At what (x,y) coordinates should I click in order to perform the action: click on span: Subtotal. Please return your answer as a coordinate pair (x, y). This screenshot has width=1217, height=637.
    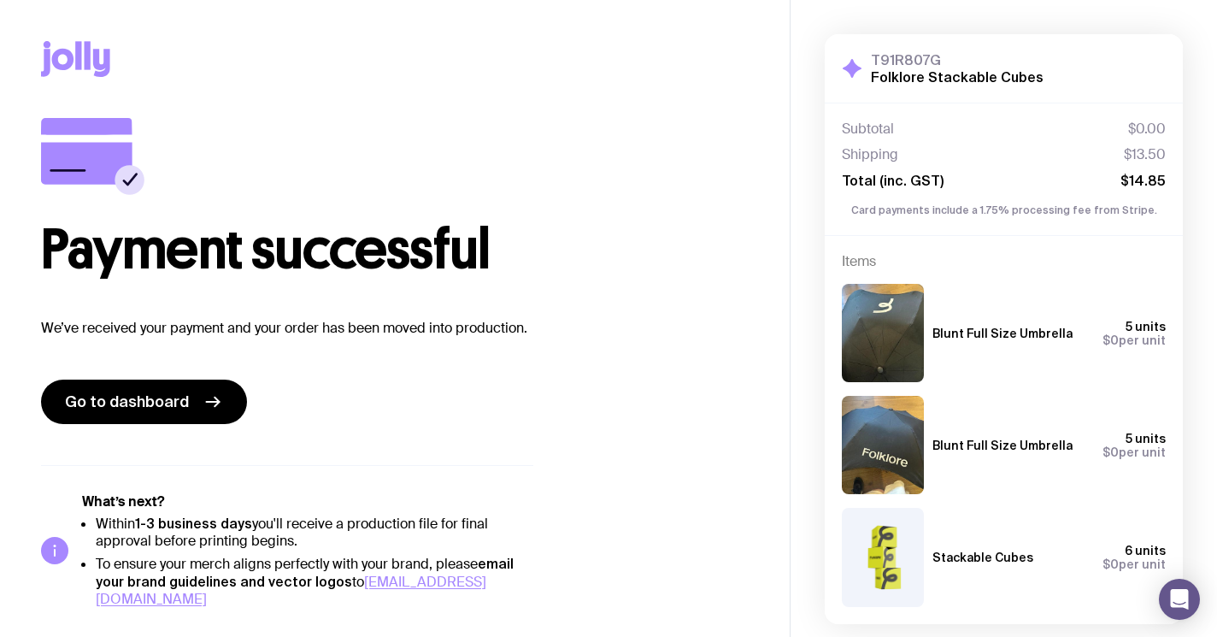
    Looking at the image, I should click on (867, 129).